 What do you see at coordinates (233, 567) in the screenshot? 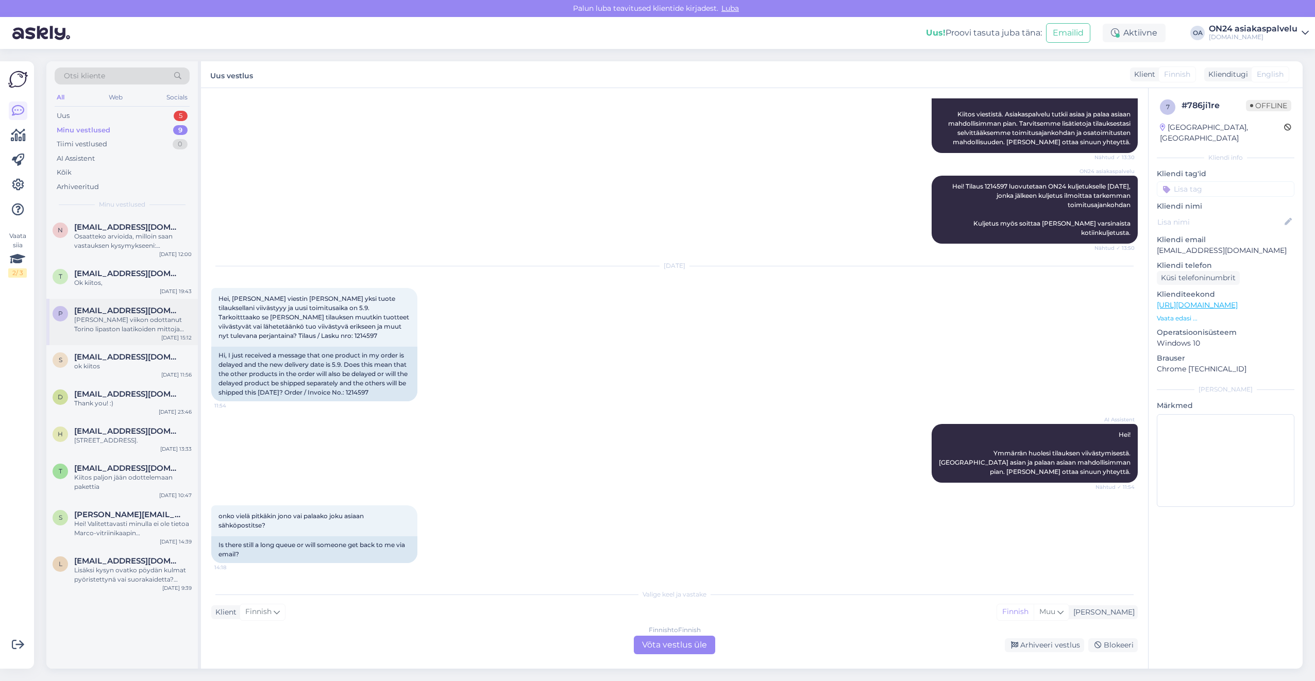
I see `span: 14:18` at bounding box center [233, 567].